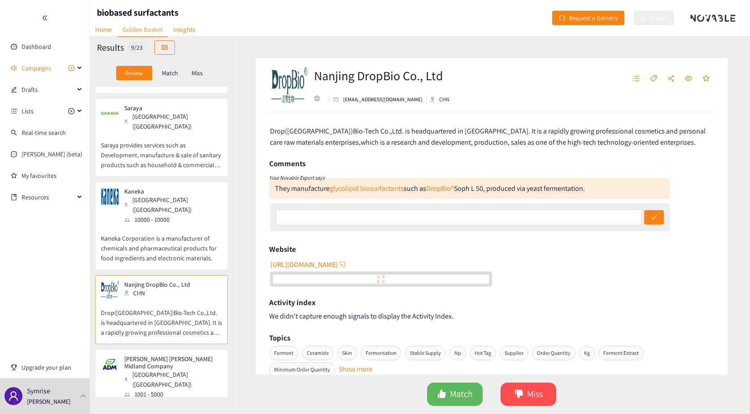 This screenshot has width=750, height=414. Describe the element at coordinates (161, 151) in the screenshot. I see `p: Saraya provides services such as Development, manufacture & sale of sanitary products such as hou...` at that location.